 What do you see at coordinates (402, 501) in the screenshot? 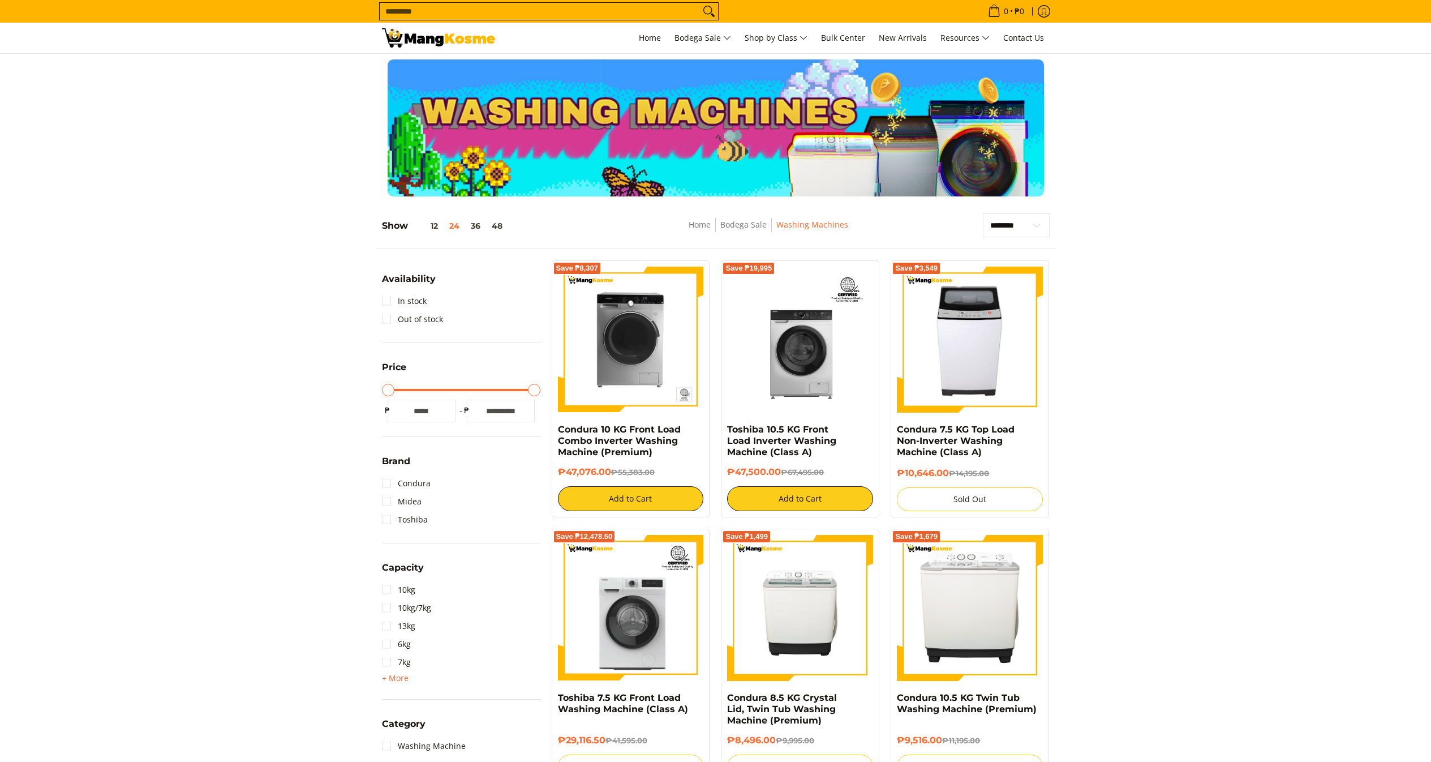
I see `a: Midea` at bounding box center [402, 501].